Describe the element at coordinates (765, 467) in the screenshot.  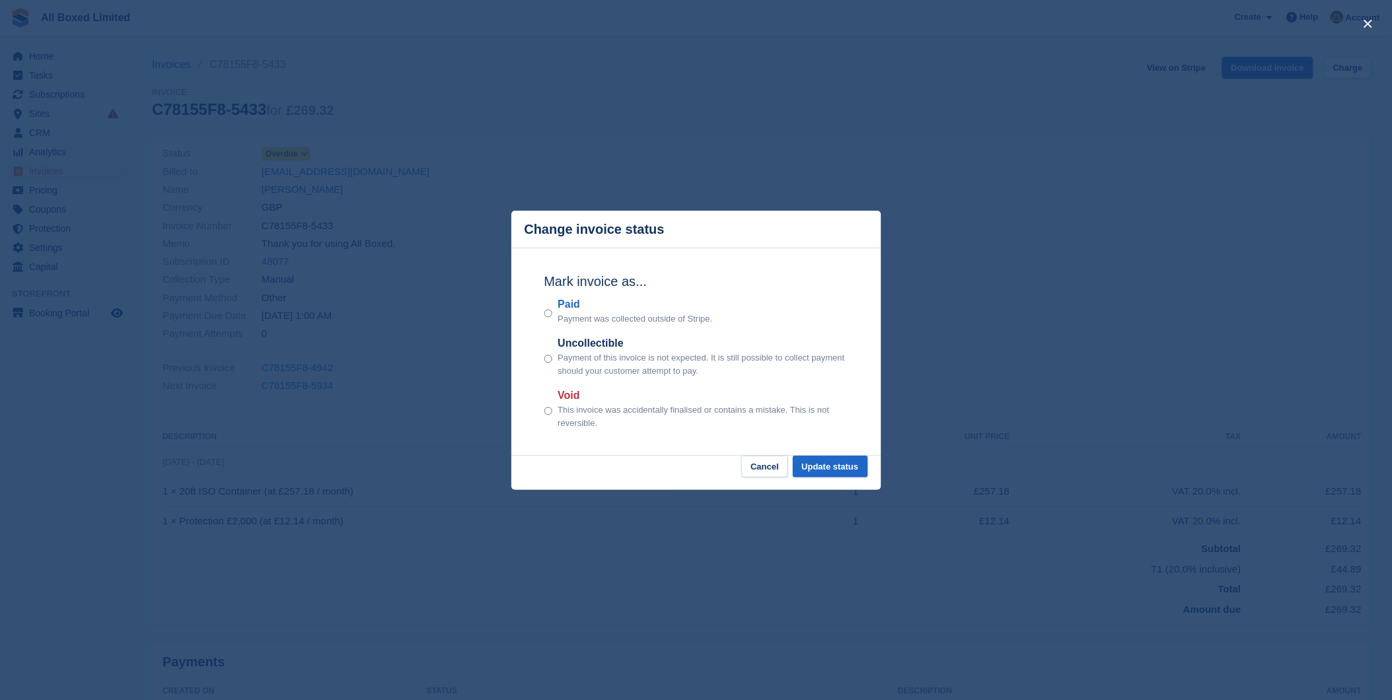
I see `button: Cancel` at that location.